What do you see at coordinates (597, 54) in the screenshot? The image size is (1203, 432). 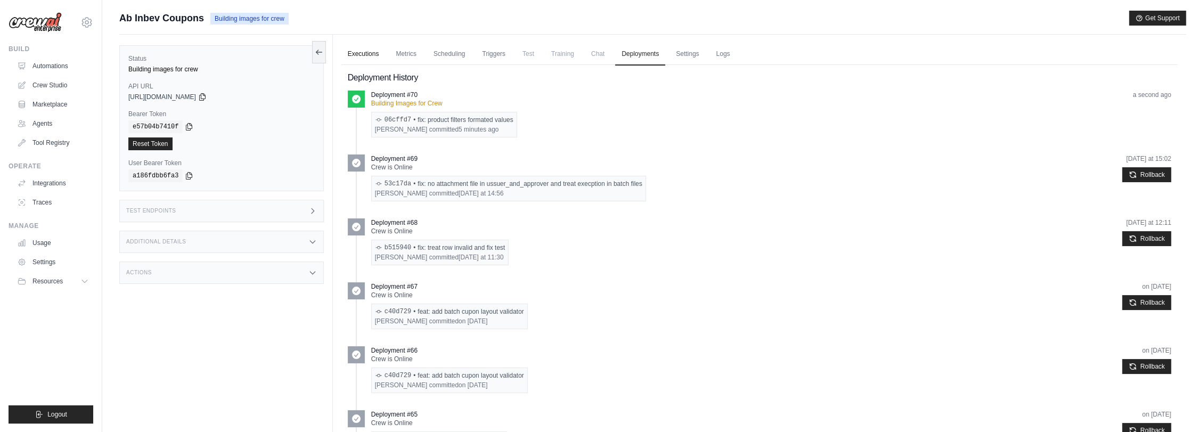 I see `span: Chat is not available until the deployment is complete` at bounding box center [597, 54].